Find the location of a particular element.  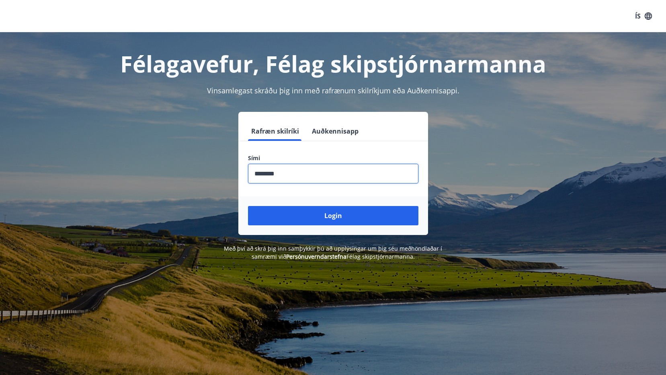

span: Með því að skrá þig inn samþykkir þú að upplýsingar um þig séu meðhöndlaðar í samræmi við Félag s... is located at coordinates (333, 252).